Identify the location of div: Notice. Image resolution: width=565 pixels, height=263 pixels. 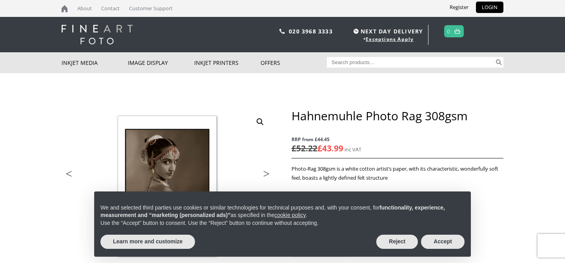
(283, 224).